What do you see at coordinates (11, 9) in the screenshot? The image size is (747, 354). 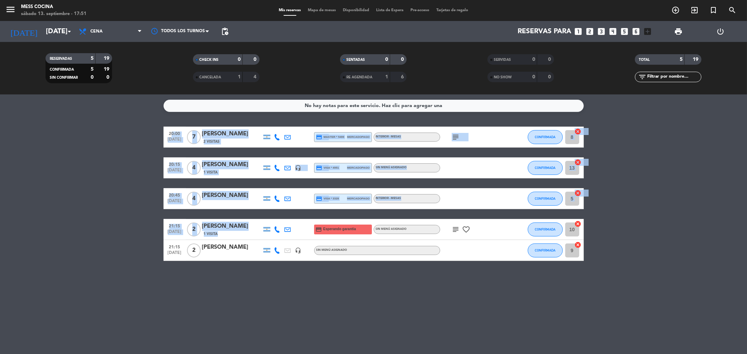 I see `i: menu` at bounding box center [11, 9].